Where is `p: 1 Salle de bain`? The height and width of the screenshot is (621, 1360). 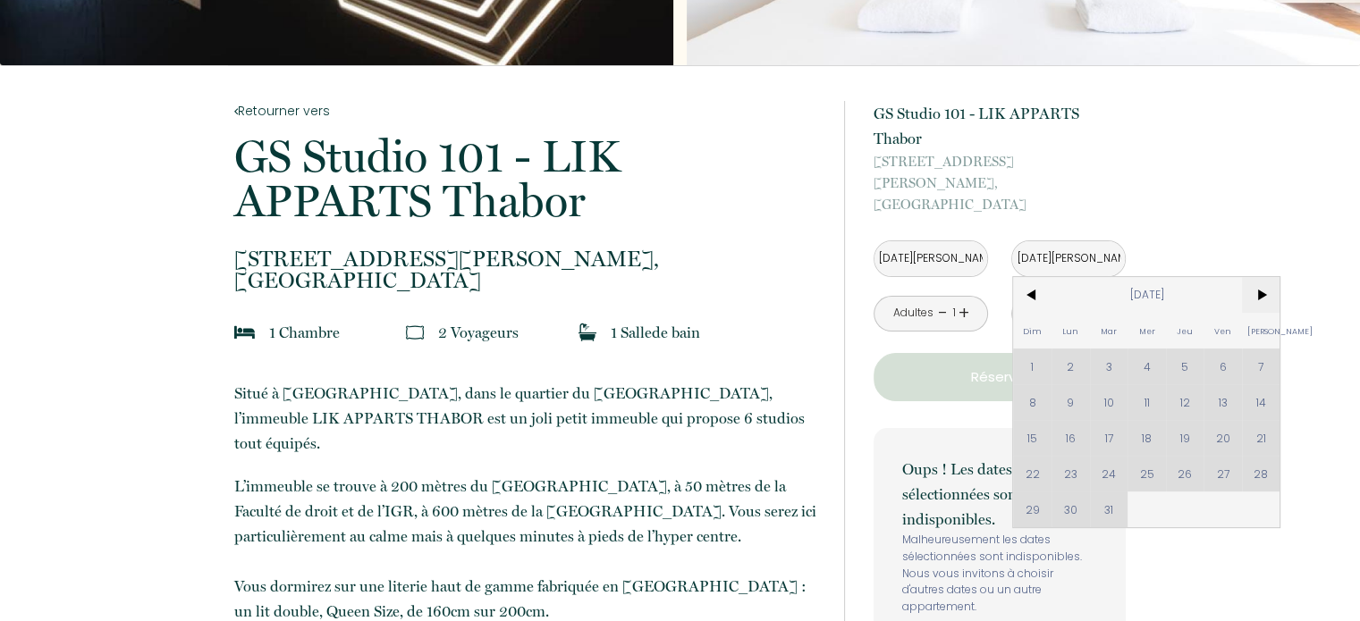 p: 1 Salle de bain is located at coordinates (655, 333).